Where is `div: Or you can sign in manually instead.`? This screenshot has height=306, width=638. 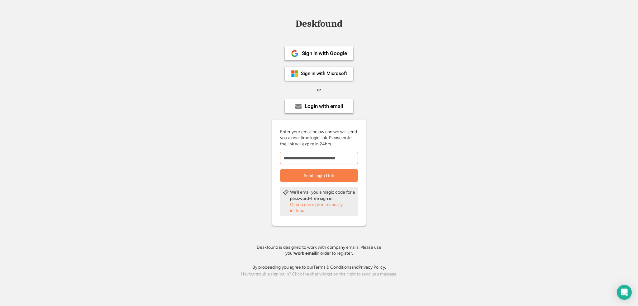
div: Or you can sign in manually instead. is located at coordinates (323, 208).